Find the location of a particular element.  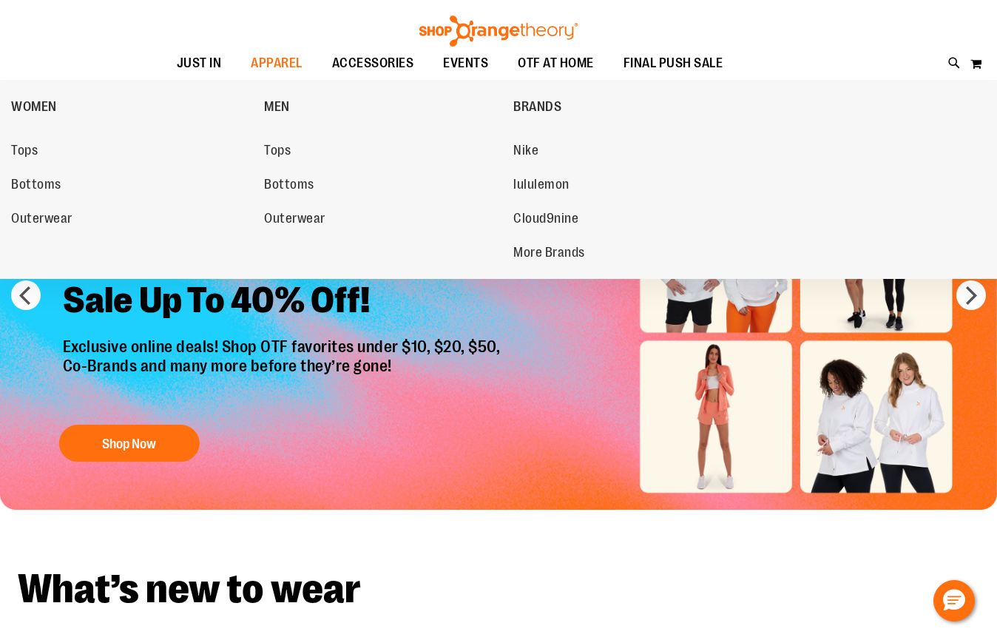

span: OTF AT HOME is located at coordinates (555, 63).